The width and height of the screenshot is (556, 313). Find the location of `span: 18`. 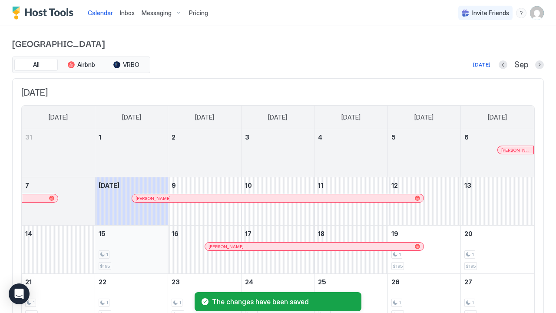

span: 18 is located at coordinates (321, 233).